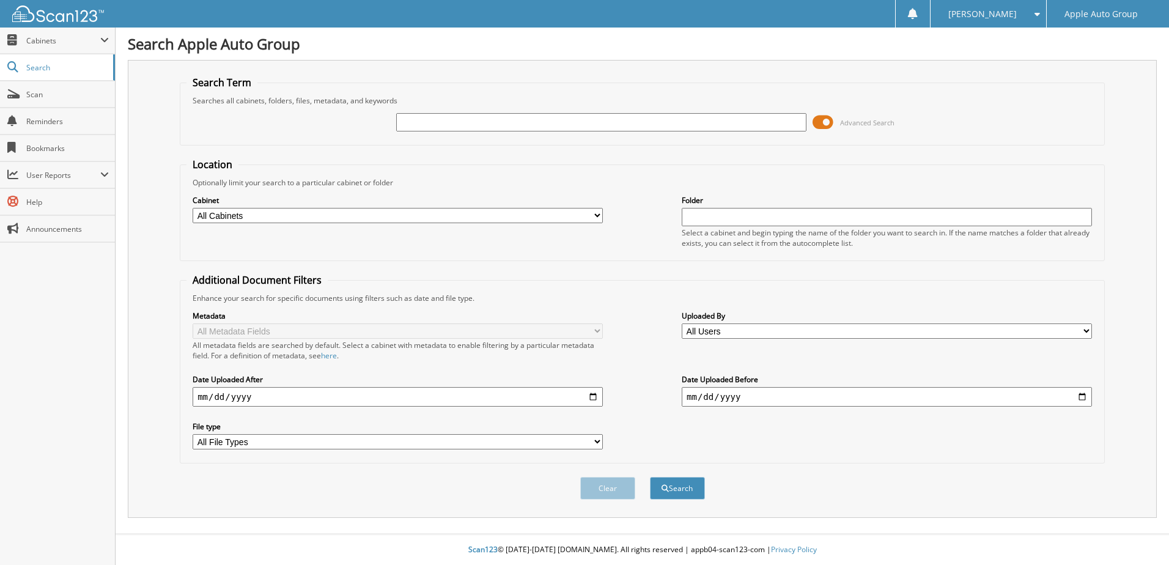  I want to click on span: User Reports, so click(63, 175).